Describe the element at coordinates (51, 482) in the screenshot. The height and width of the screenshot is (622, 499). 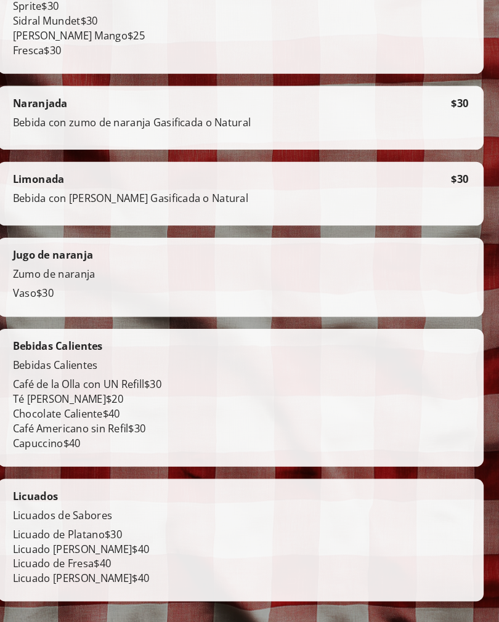
I see `h4: Licuados` at that location.